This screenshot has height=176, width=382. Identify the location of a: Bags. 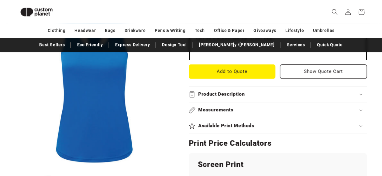
(110, 30).